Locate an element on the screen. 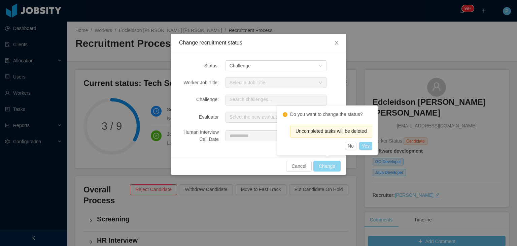 Image resolution: width=517 pixels, height=246 pixels. div: Challenge is located at coordinates (240, 66).